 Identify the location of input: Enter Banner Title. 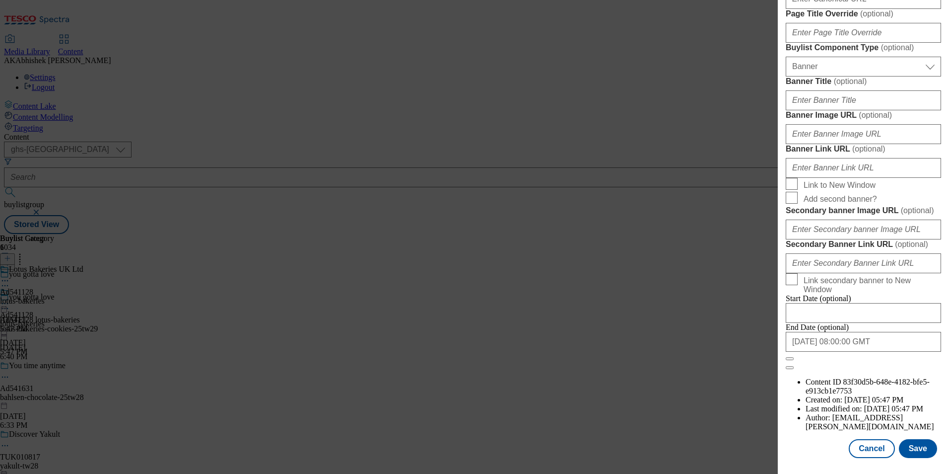
(863, 100).